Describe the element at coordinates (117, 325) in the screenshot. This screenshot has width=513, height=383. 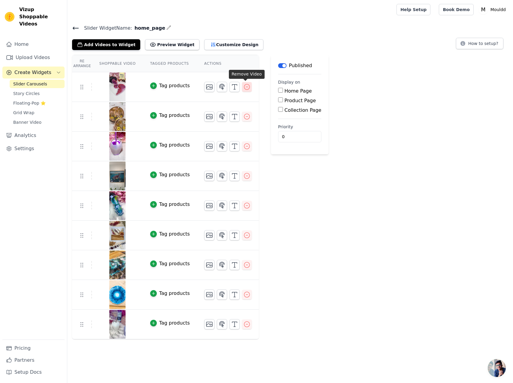
I see `img: b64bbae58f71494eaf0fdd91434deb6d.thumbnail.0000000000.jpg` at that location.